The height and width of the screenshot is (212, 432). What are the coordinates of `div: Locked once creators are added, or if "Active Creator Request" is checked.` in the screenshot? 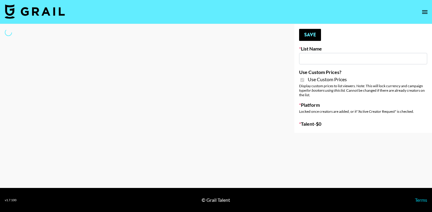 It's located at (363, 111).